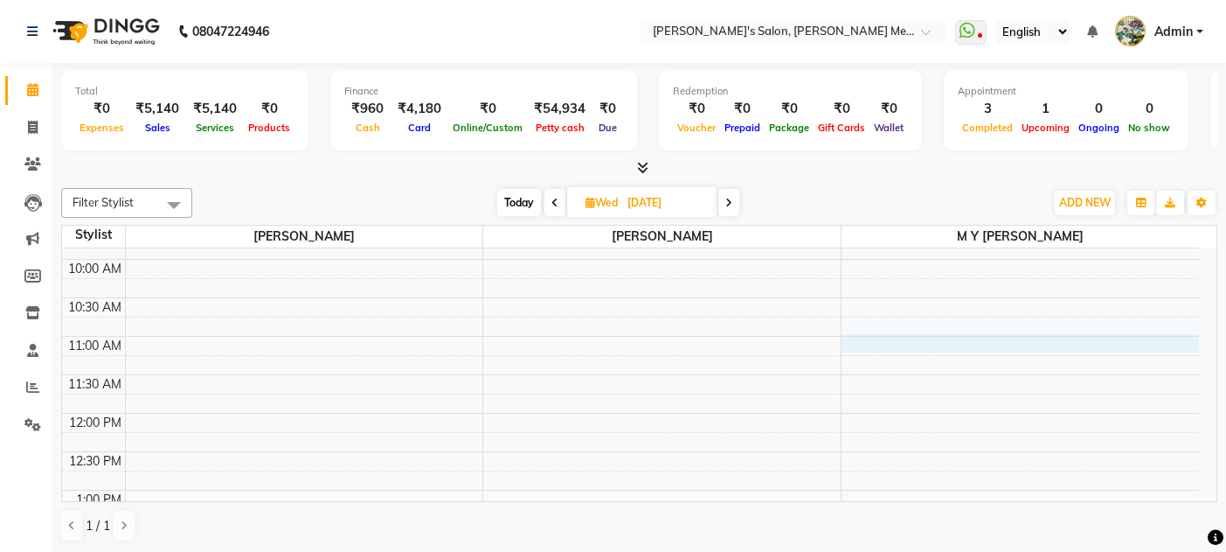 This screenshot has height=552, width=1226. Describe the element at coordinates (101, 128) in the screenshot. I see `span: Expenses` at that location.